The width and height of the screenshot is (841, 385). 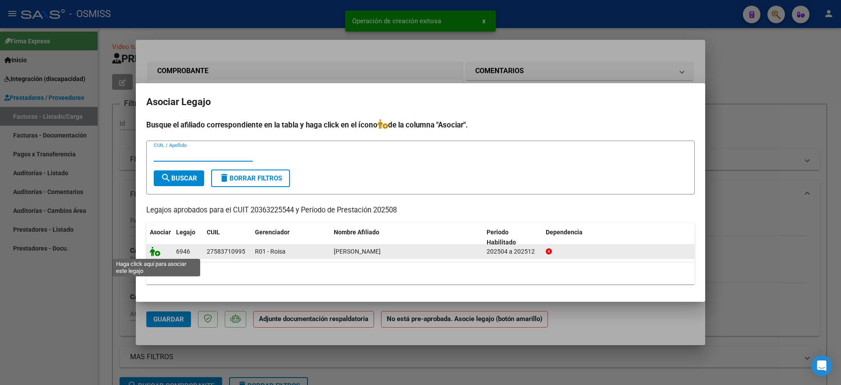 I want to click on h4: Busque el afiliado correspondiente en la tabla y haga click en el ícono de la columna "Asociar"., so click(x=420, y=125).